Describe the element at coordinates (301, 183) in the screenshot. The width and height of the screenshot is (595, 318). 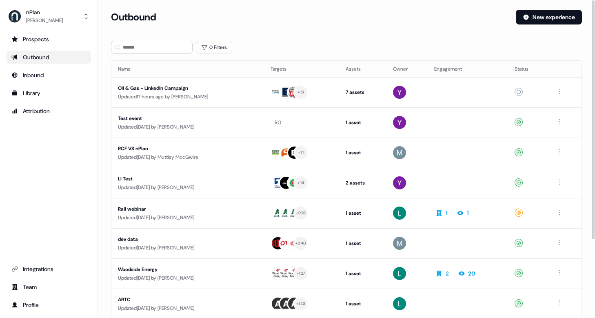
I see `div: + 14` at that location.